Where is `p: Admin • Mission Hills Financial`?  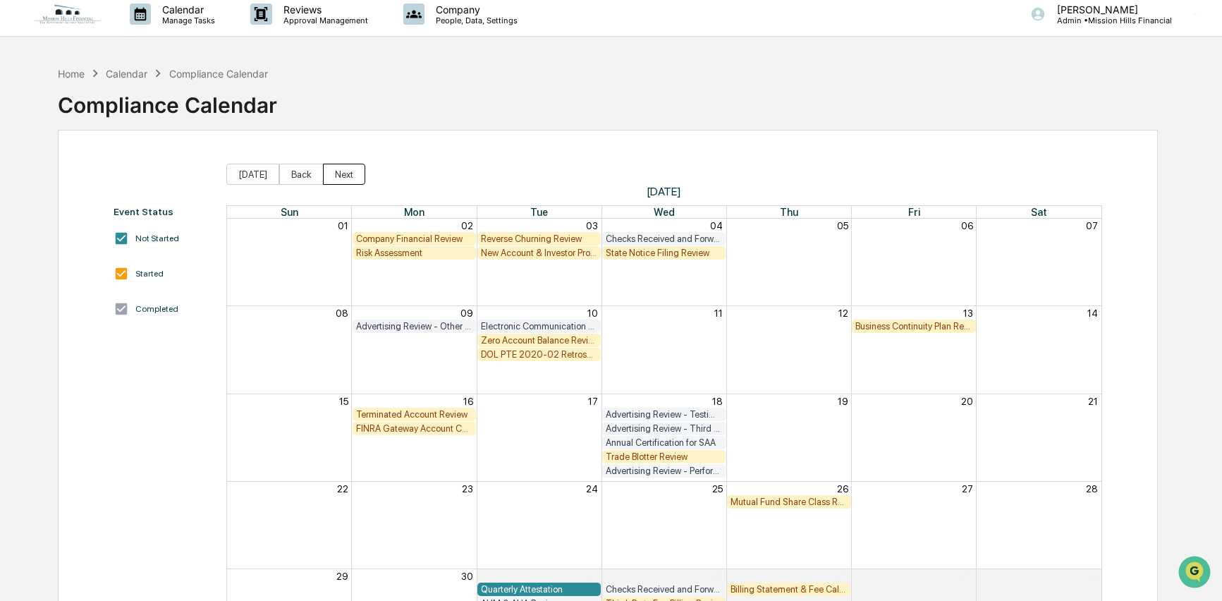
p: Admin • Mission Hills Financial is located at coordinates (1108, 20).